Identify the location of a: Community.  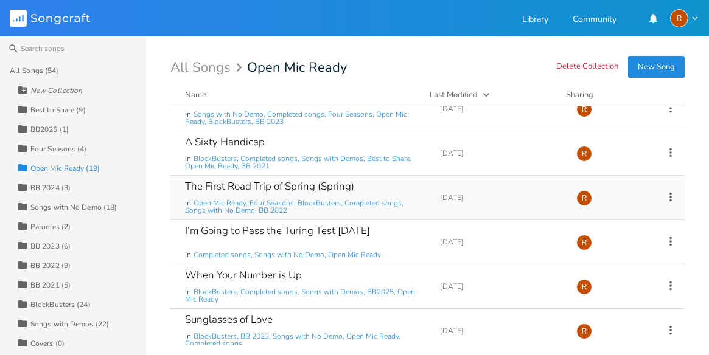
(595, 20).